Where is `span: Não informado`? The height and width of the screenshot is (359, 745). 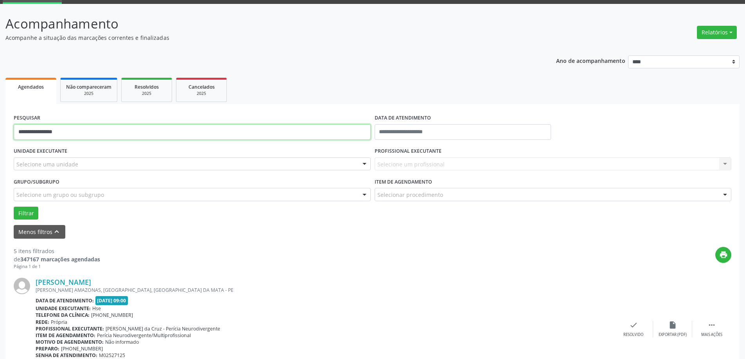 span: Não informado is located at coordinates (122, 342).